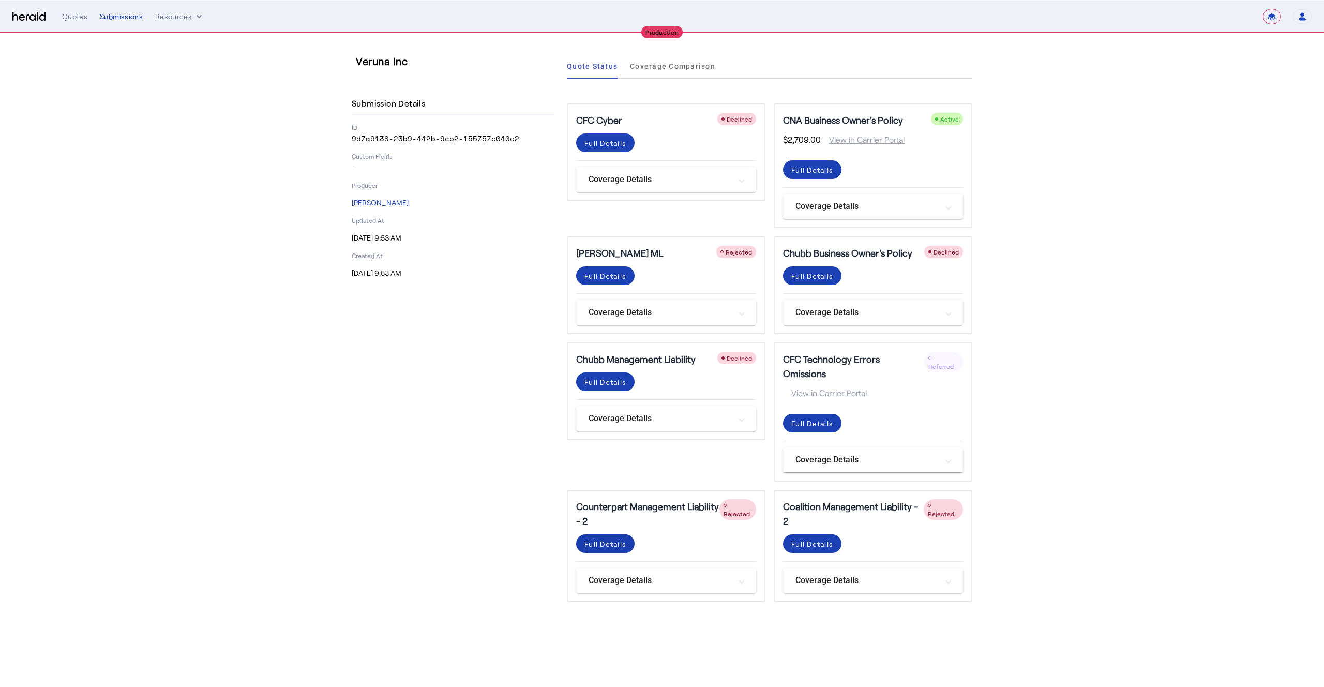 This screenshot has height=687, width=1324. I want to click on span: $2,709.00, so click(802, 140).